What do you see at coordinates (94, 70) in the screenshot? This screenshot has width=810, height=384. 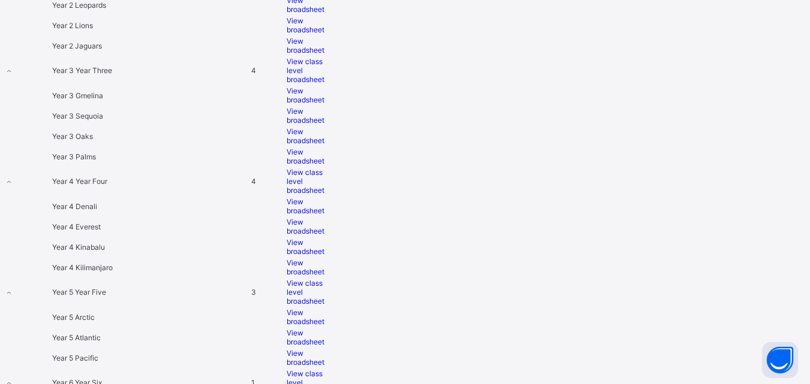 I see `span: Year Three` at bounding box center [94, 70].